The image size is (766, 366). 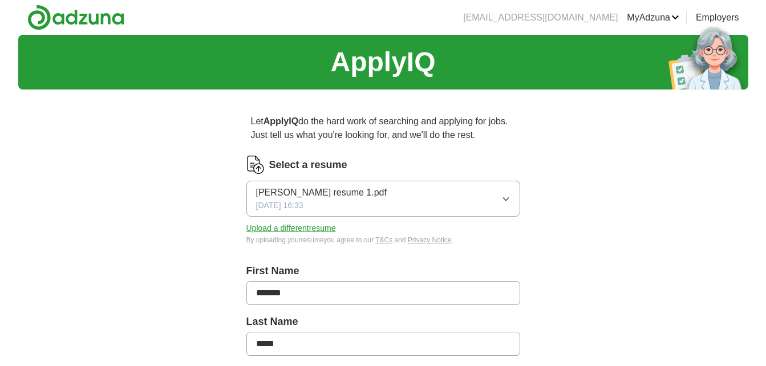 I want to click on a: Employers, so click(x=717, y=18).